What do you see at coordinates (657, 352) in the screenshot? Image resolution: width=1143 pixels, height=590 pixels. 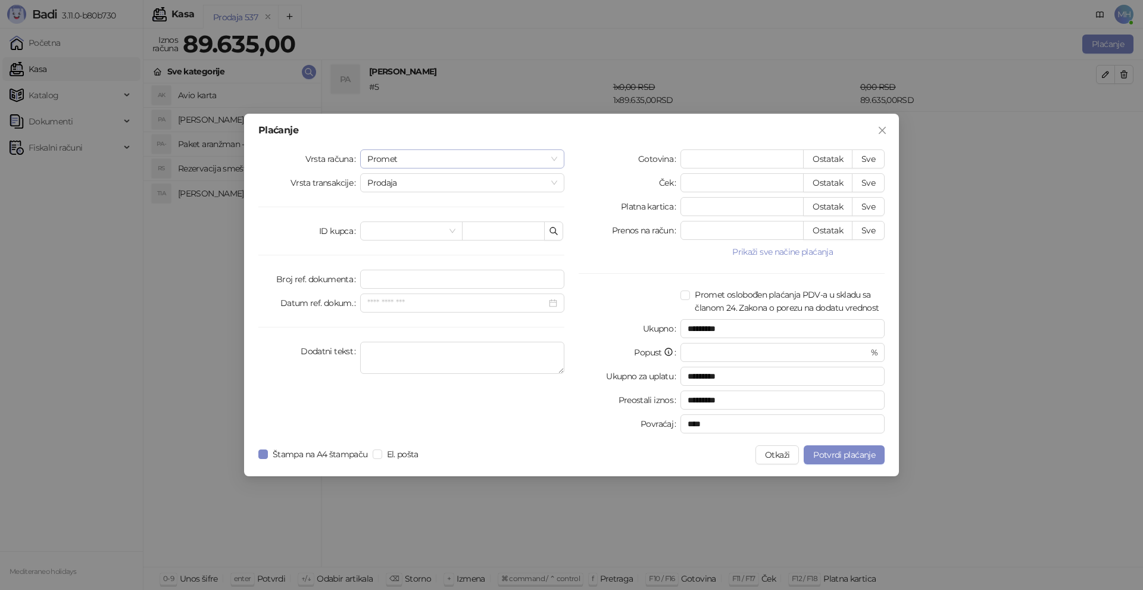 I see `label: Popust` at bounding box center [657, 352].